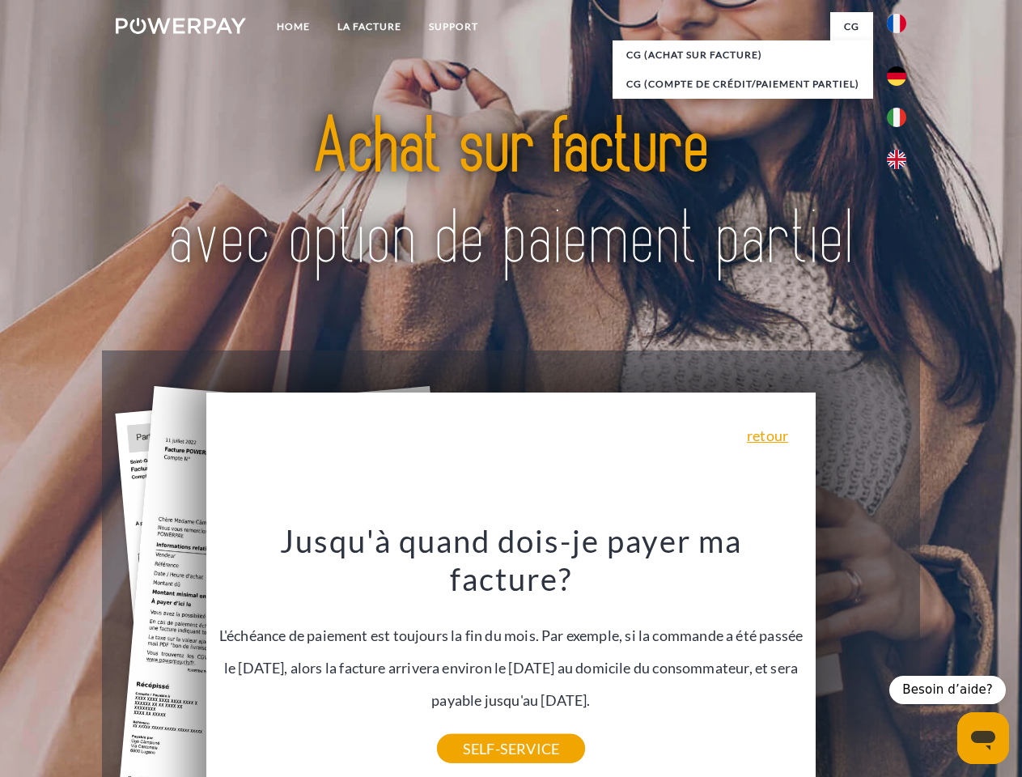 This screenshot has width=1022, height=777. Describe the element at coordinates (948, 690) in the screenshot. I see `div: Besoin d’aide?` at that location.